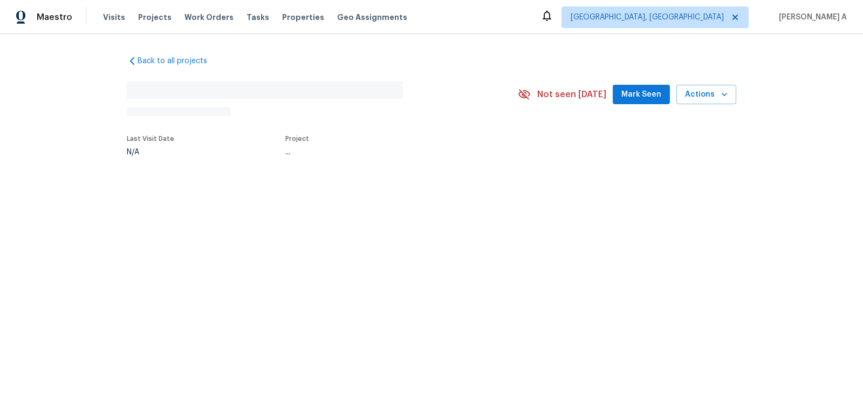  I want to click on span: Projects, so click(155, 17).